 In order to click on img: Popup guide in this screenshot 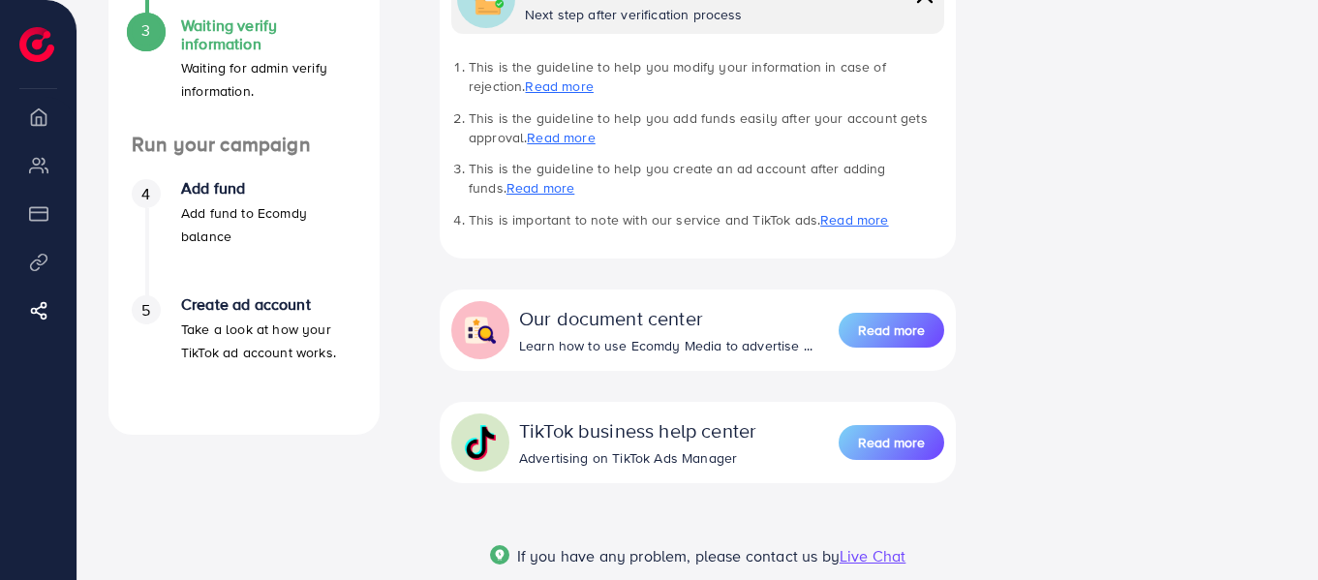, I will do `click(500, 555)`.